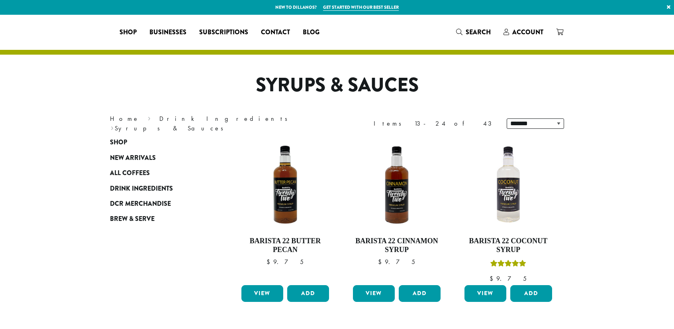 This screenshot has height=329, width=674. What do you see at coordinates (478, 32) in the screenshot?
I see `span: Search` at bounding box center [478, 32].